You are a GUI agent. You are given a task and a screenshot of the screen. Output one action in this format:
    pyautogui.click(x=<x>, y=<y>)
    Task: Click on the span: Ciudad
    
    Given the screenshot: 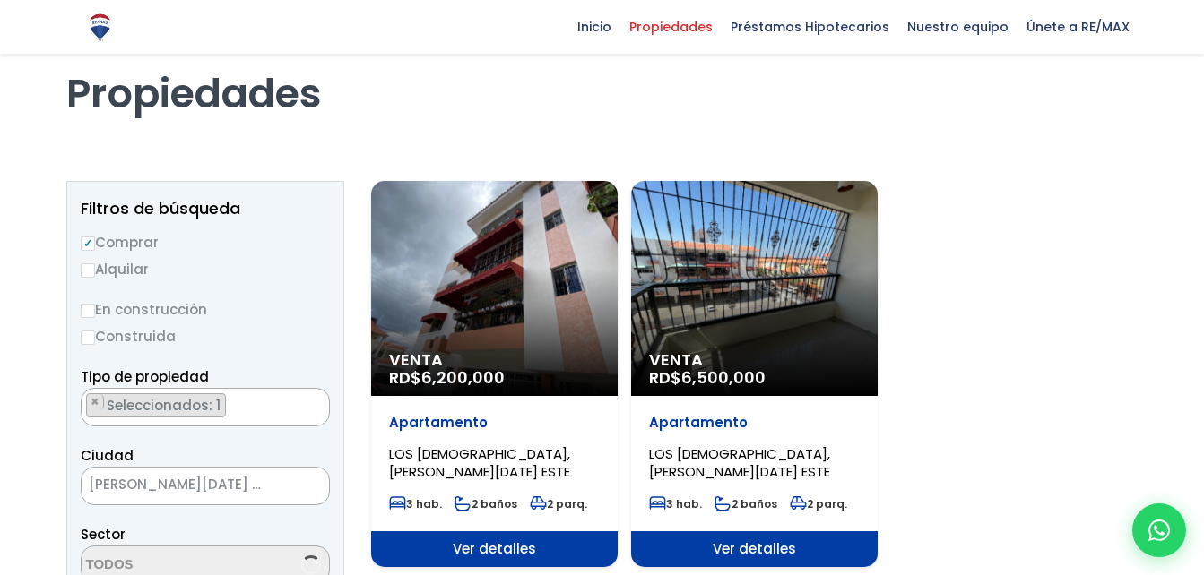 What is the action you would take?
    pyautogui.click(x=107, y=455)
    